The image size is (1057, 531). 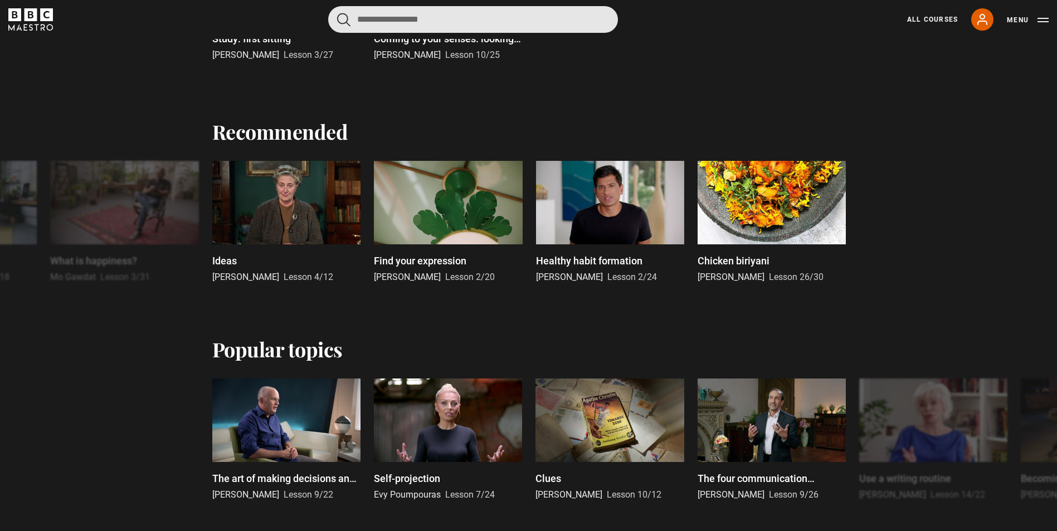 I want to click on h2: Recommended, so click(x=280, y=131).